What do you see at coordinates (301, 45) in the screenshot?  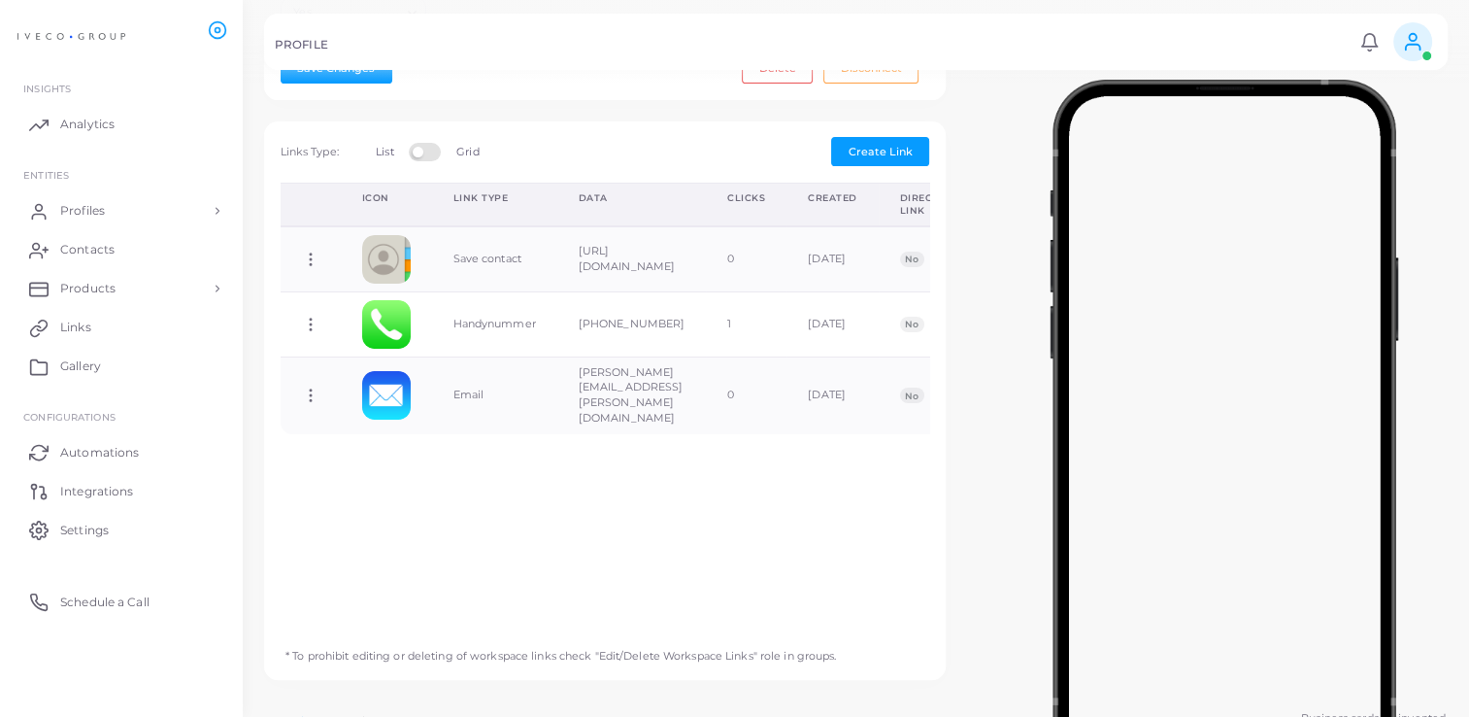 I see `h5: PROFILE` at bounding box center [301, 45].